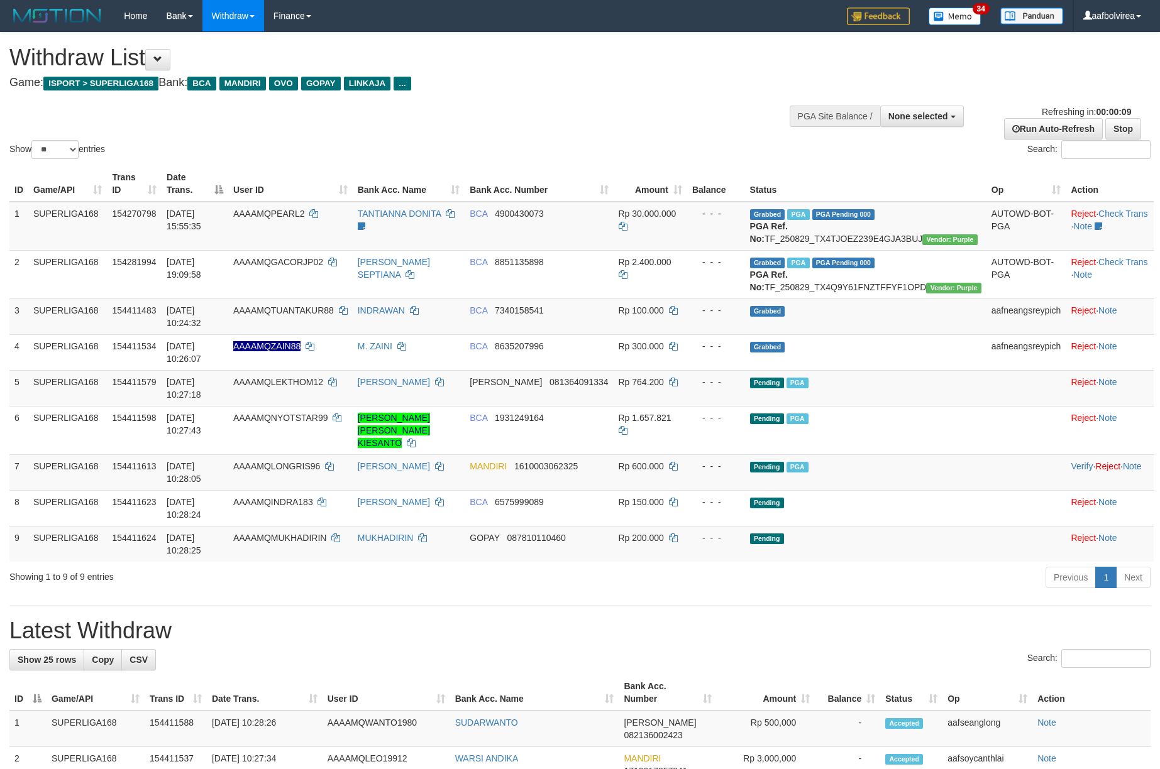 This screenshot has height=769, width=1160. Describe the element at coordinates (47, 660) in the screenshot. I see `span: Show 25 rows` at that location.